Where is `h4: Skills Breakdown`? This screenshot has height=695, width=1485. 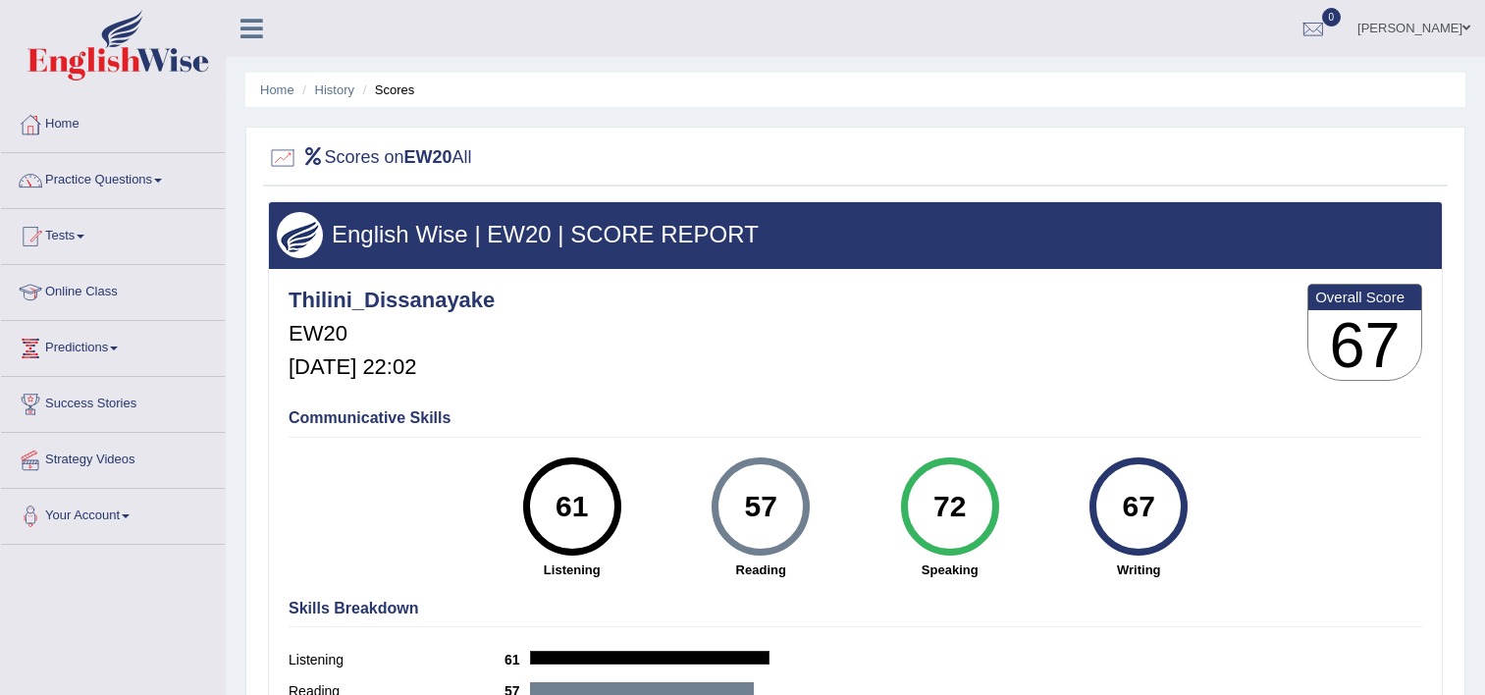 h4: Skills Breakdown is located at coordinates (855, 609).